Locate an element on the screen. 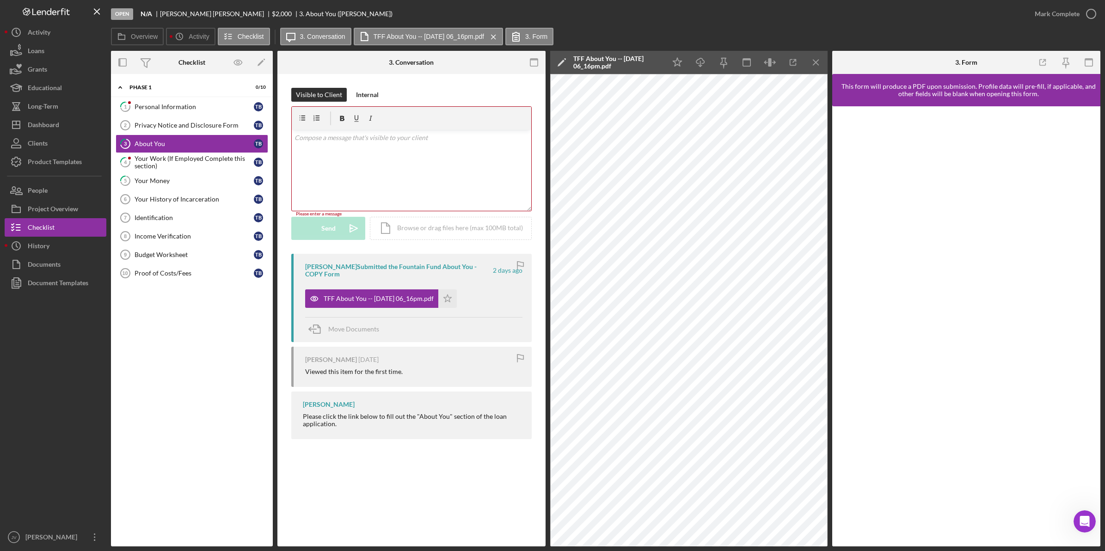 The image size is (1105, 551). div: Privacy Notice and Disclosure Form is located at coordinates (194, 125).